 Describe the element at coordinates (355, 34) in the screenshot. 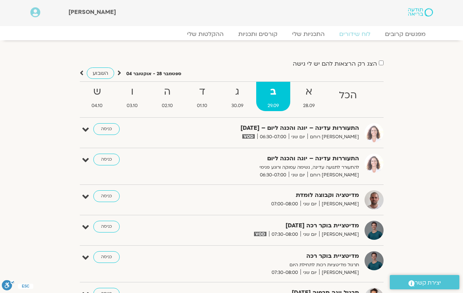

I see `a: לוח שידורים` at that location.